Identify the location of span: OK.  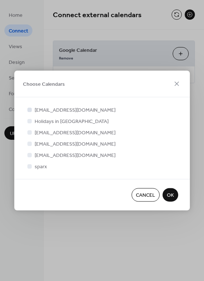
(170, 195).